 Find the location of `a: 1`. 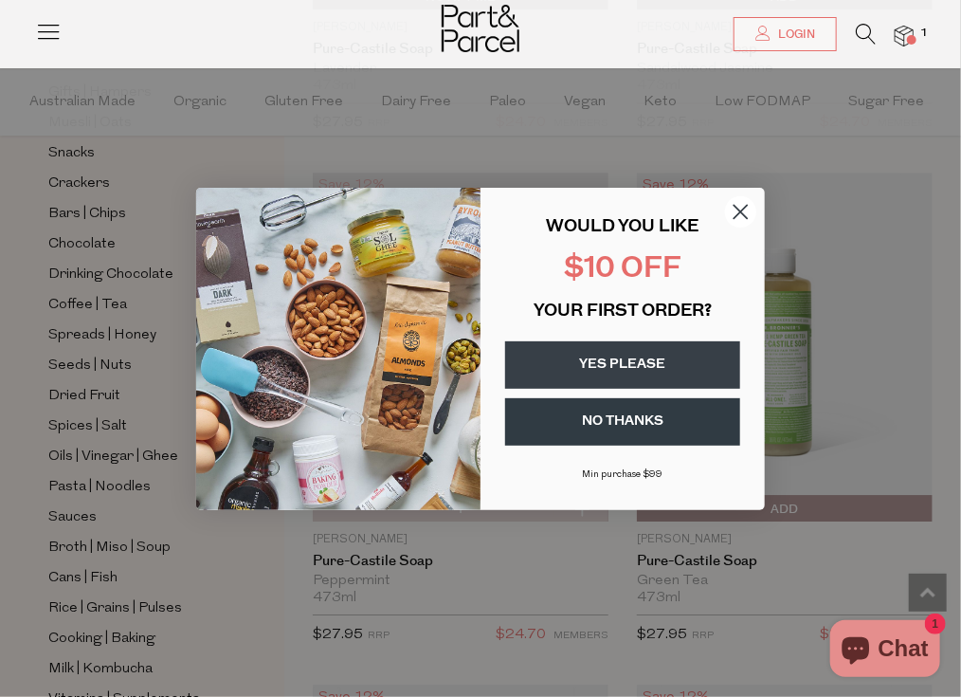

a: 1 is located at coordinates (904, 35).